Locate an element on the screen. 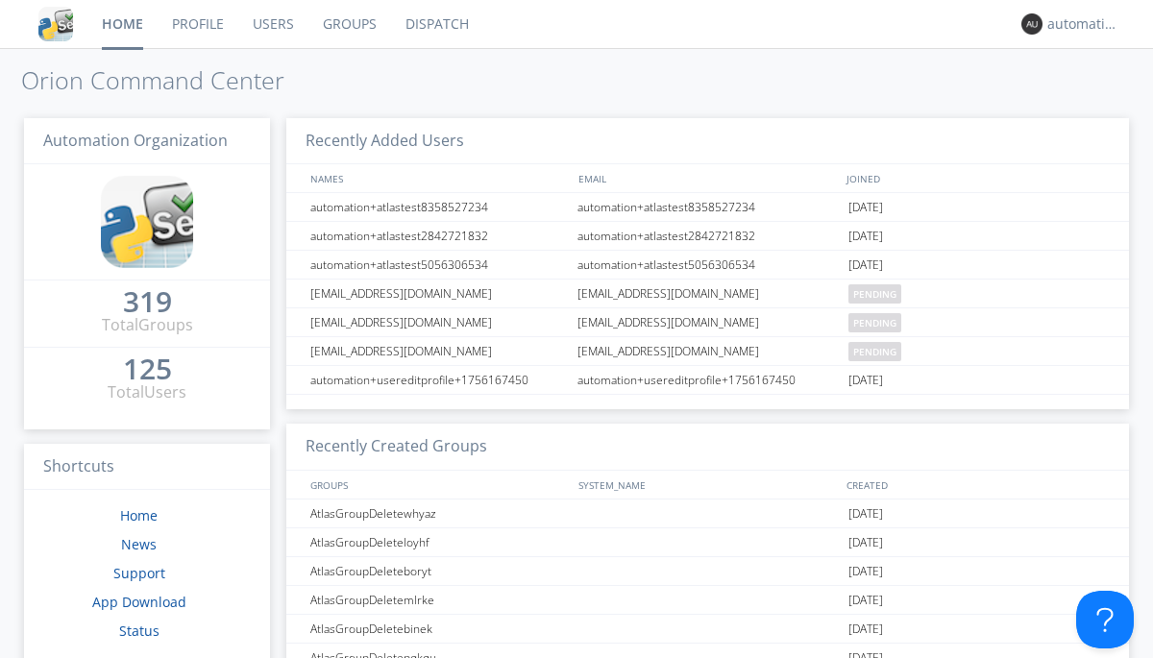 Image resolution: width=1153 pixels, height=658 pixels. span: Automation Organization is located at coordinates (135, 140).